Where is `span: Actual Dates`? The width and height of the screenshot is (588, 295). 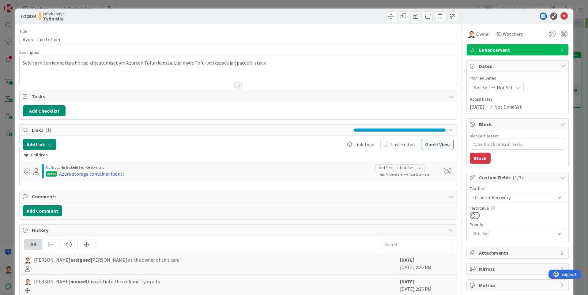 span: Actual Dates is located at coordinates (517, 99).